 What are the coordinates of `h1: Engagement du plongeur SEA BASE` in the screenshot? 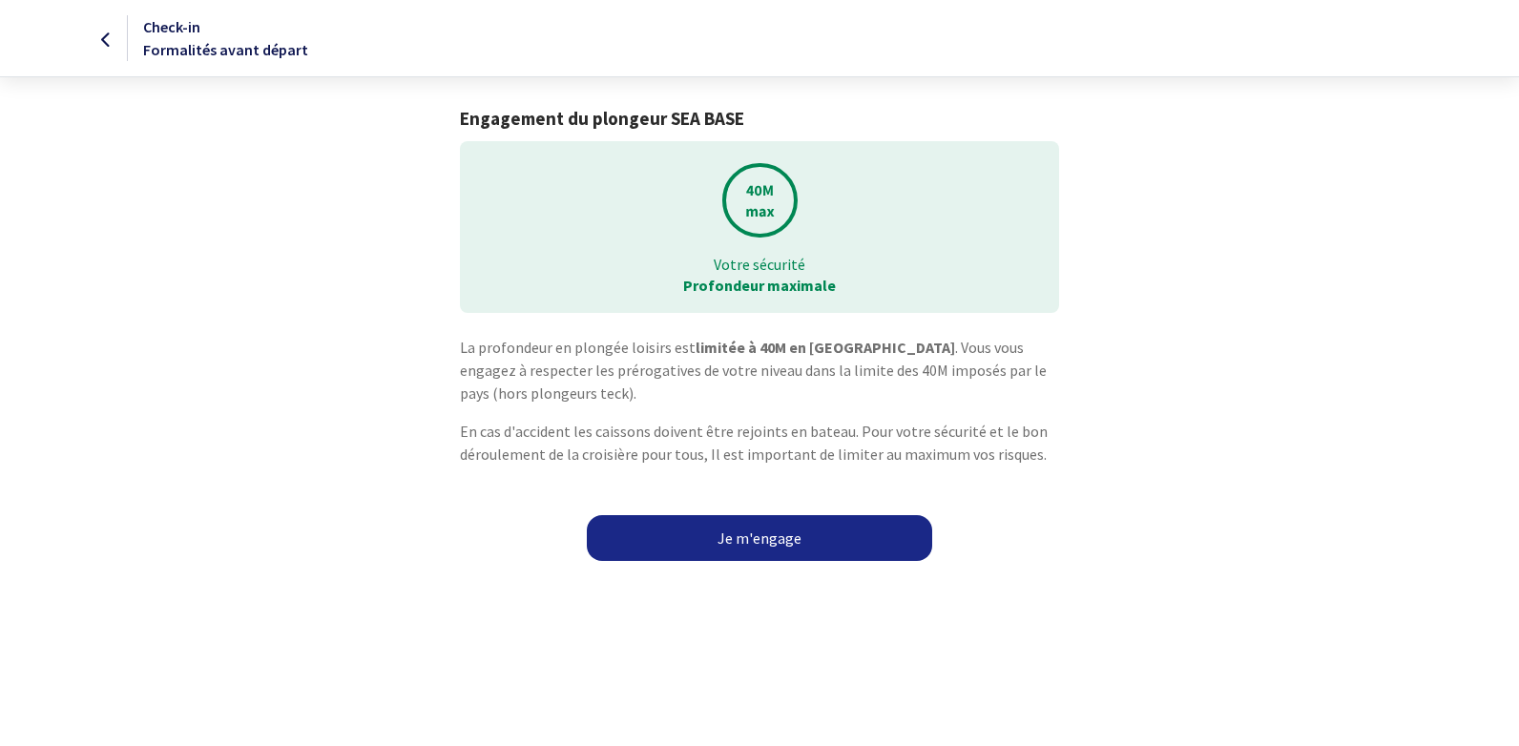 It's located at (758, 118).